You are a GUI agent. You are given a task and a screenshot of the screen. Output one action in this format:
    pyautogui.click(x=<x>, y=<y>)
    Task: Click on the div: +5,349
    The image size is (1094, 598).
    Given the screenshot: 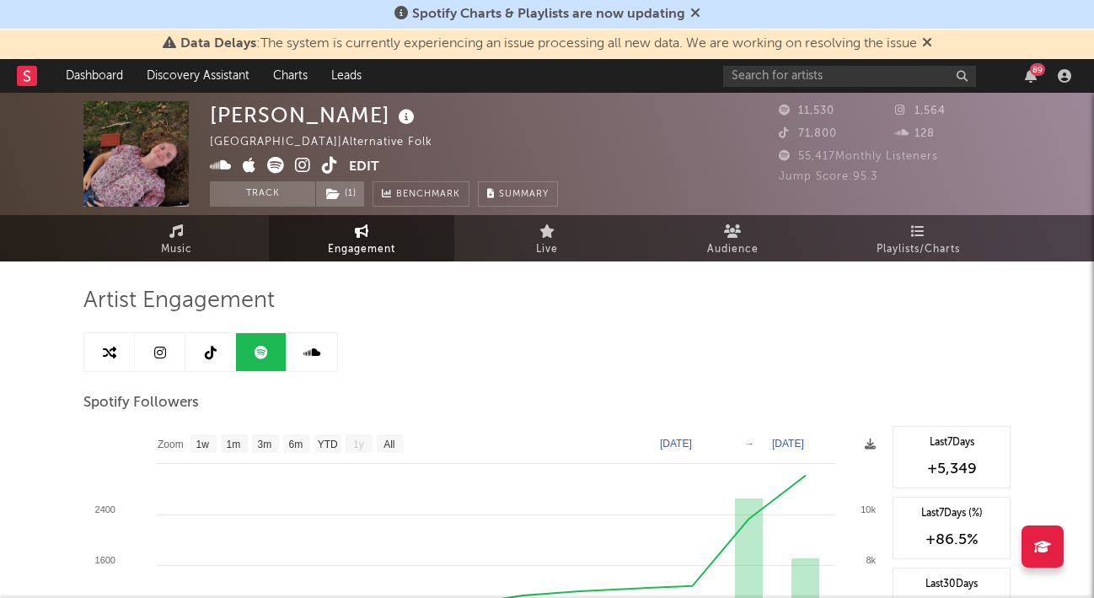 What is the action you would take?
    pyautogui.click(x=952, y=469)
    